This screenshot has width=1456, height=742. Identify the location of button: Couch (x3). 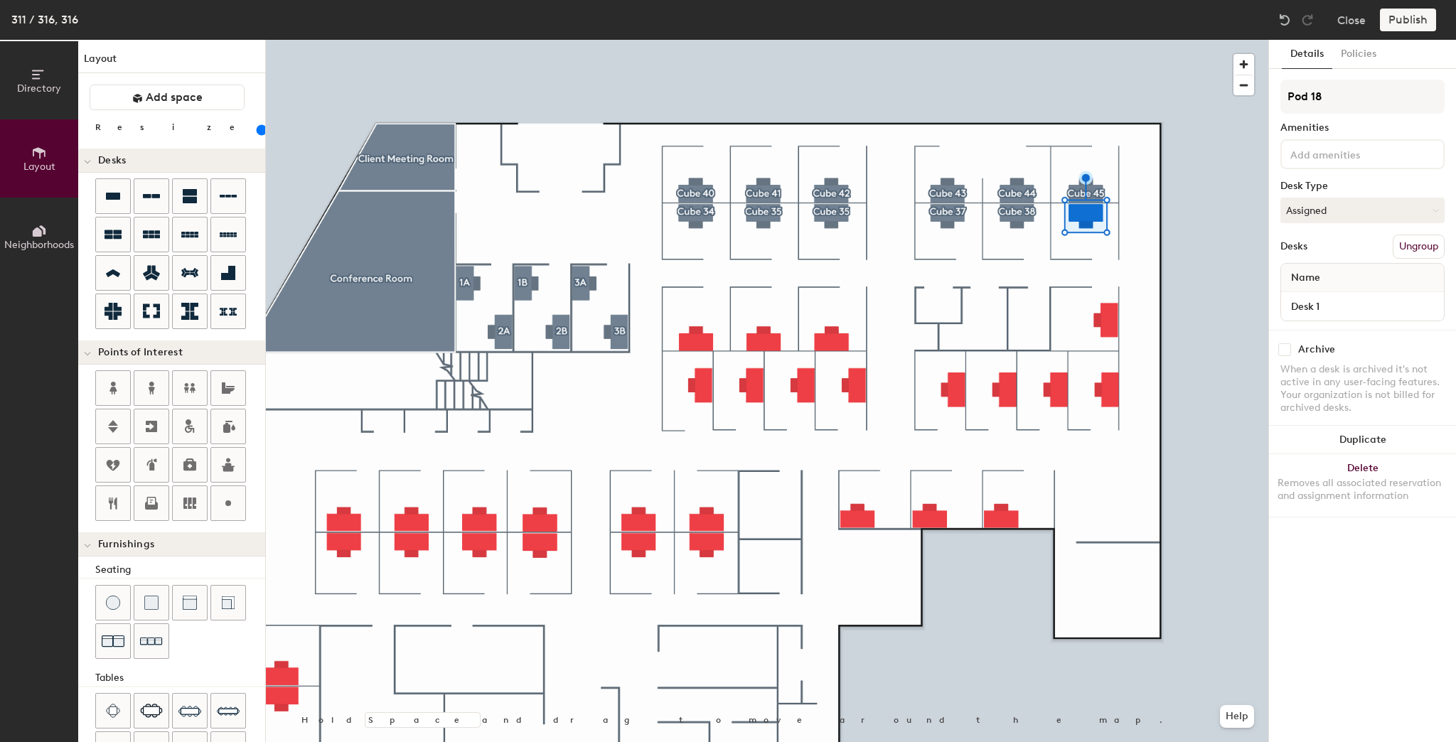
(151, 641).